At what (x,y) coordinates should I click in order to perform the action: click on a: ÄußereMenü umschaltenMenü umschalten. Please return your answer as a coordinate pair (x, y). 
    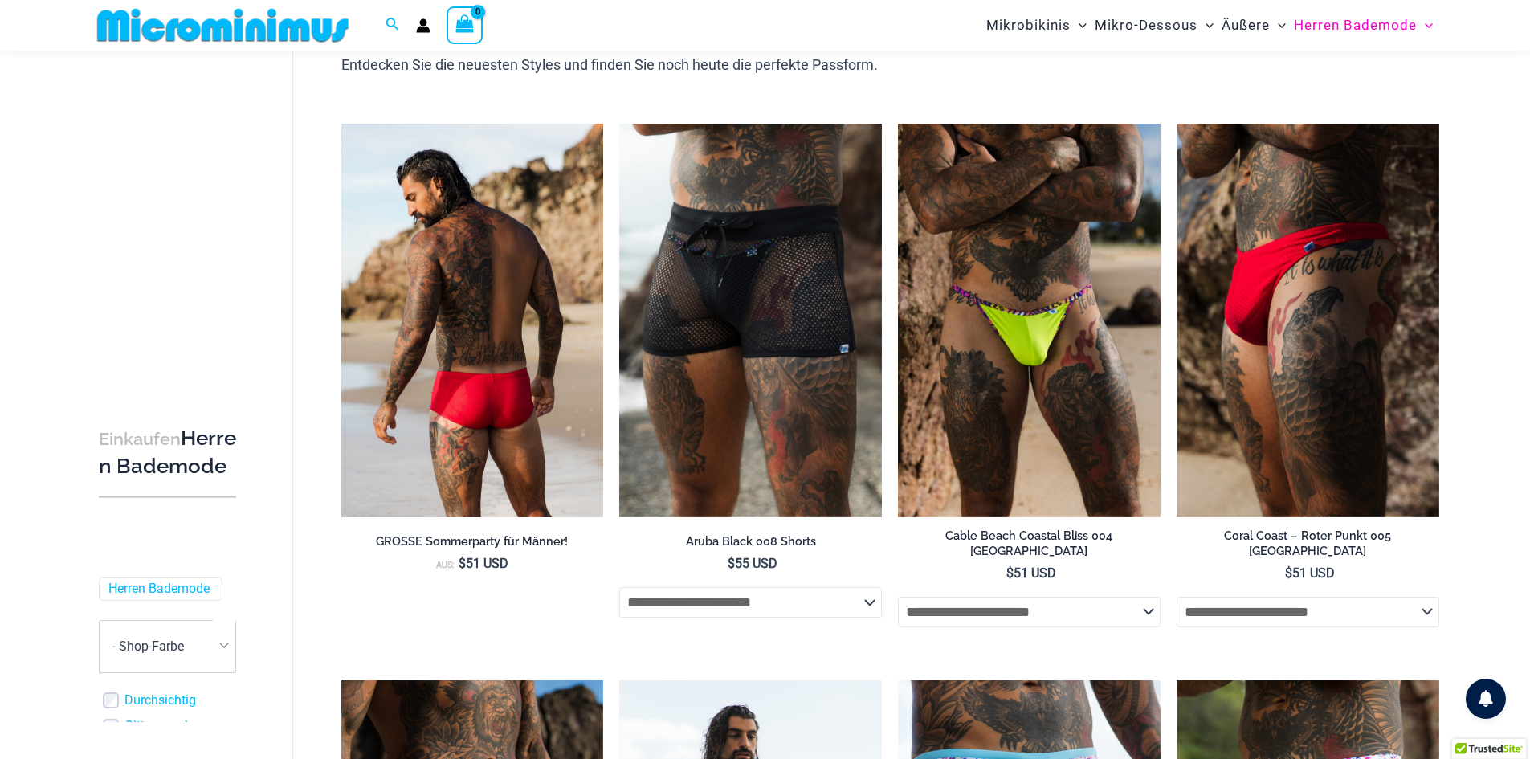
    Looking at the image, I should click on (1253, 25).